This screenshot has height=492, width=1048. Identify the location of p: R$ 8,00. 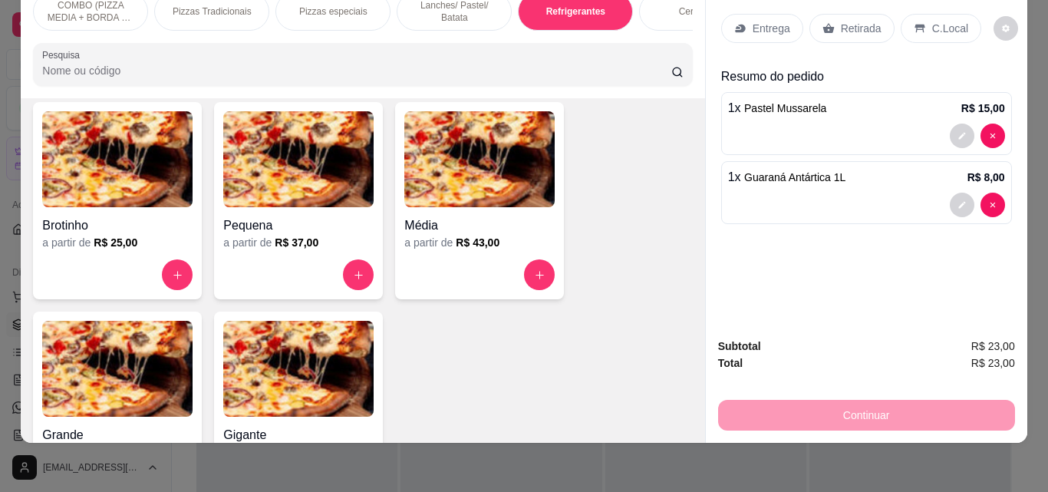
(986, 177).